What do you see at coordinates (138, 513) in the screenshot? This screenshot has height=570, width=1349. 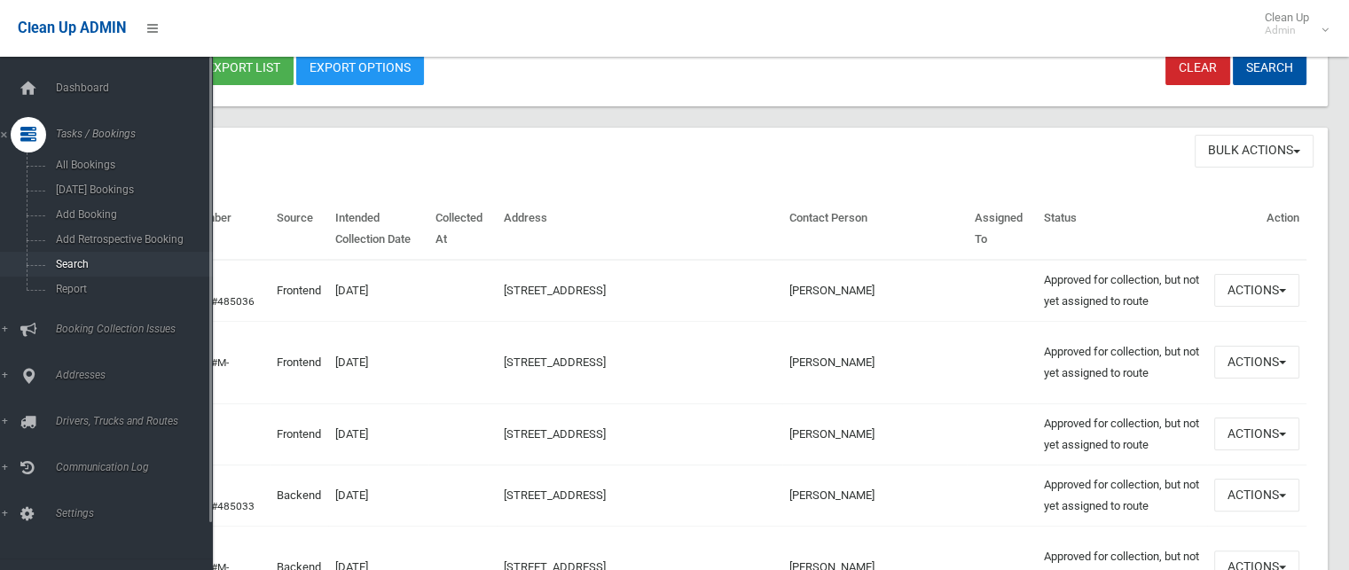 I see `span: Settings` at bounding box center [138, 513].